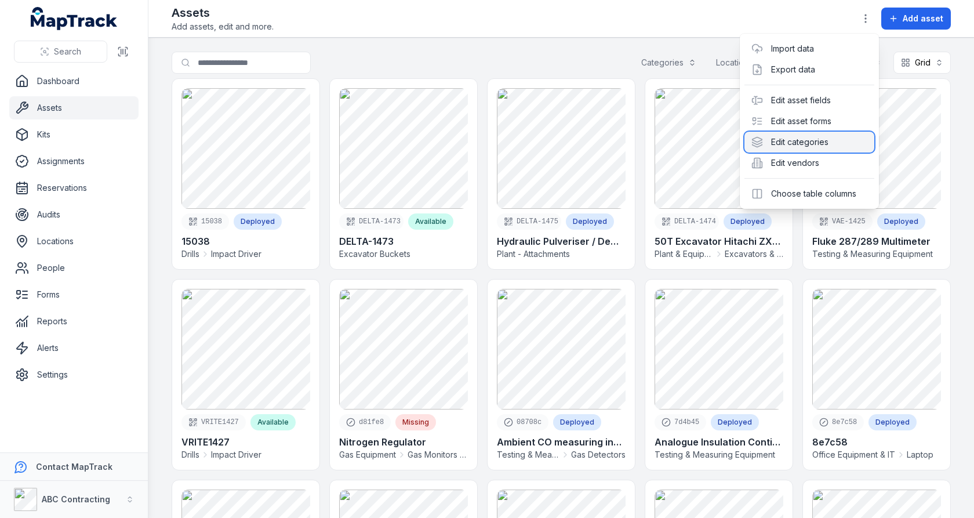  What do you see at coordinates (810, 70) in the screenshot?
I see `div: Export data` at bounding box center [810, 70].